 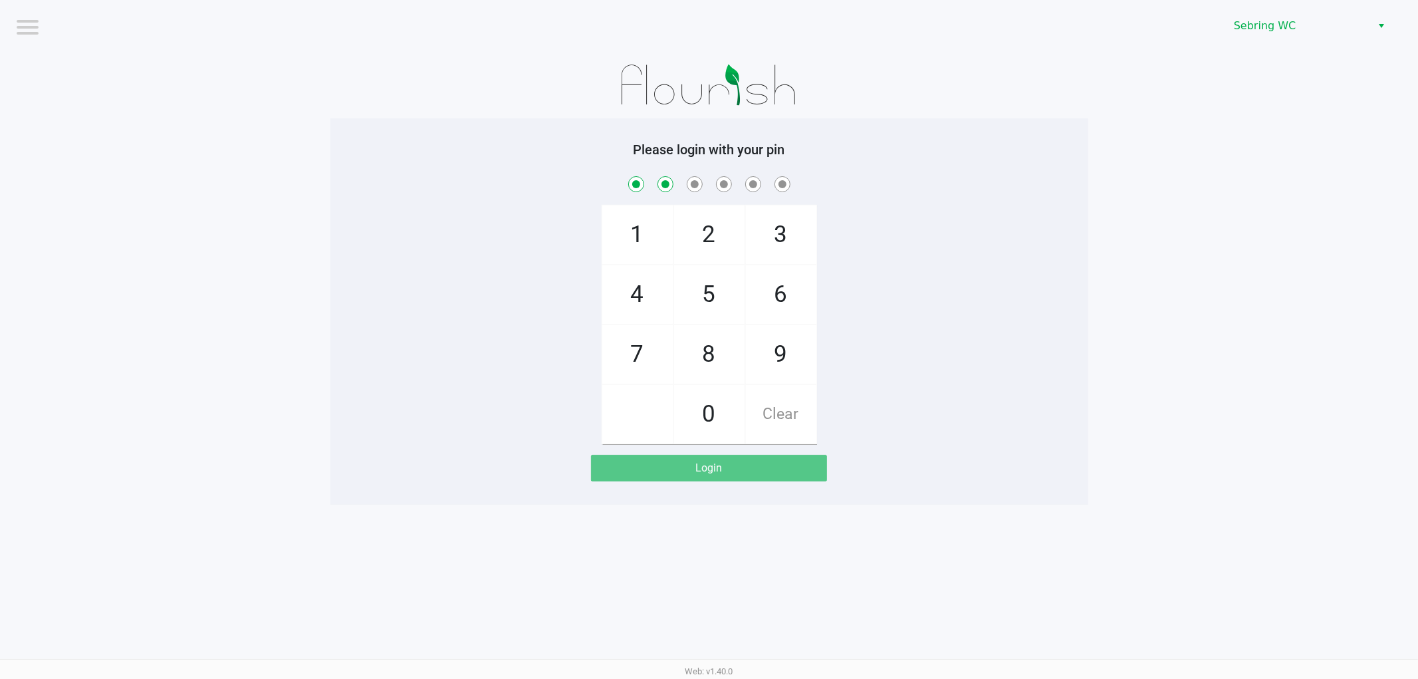 I want to click on span: 0, so click(x=709, y=414).